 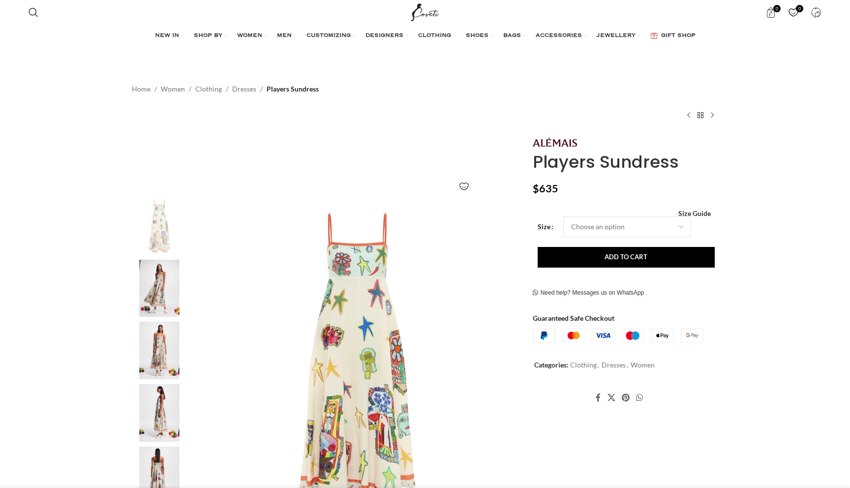 What do you see at coordinates (598, 398) in the screenshot?
I see `a: Facebook social link` at bounding box center [598, 398].